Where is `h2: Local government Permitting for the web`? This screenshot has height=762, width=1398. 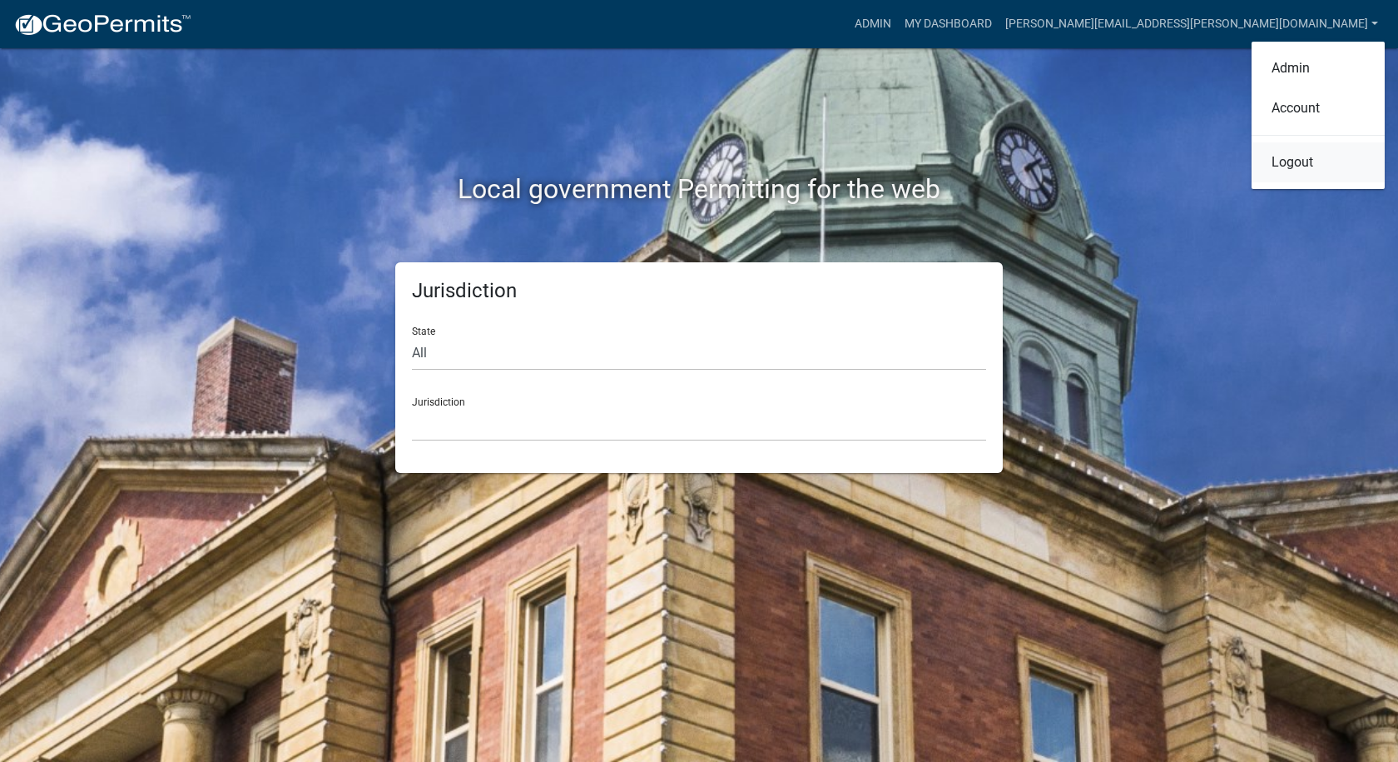 h2: Local government Permitting for the web is located at coordinates (699, 189).